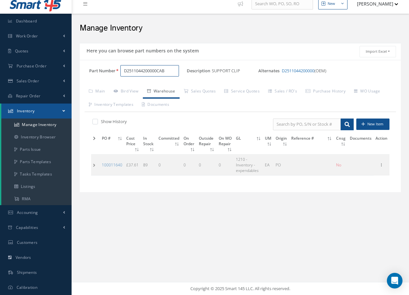 The width and height of the screenshot is (409, 295). I want to click on th: Documents, so click(361, 144).